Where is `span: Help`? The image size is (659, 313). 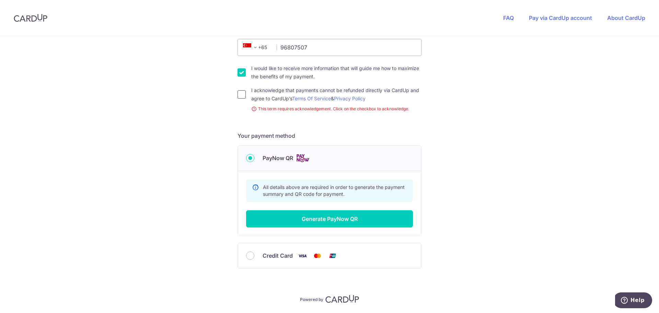
span: Help is located at coordinates (22, 8).